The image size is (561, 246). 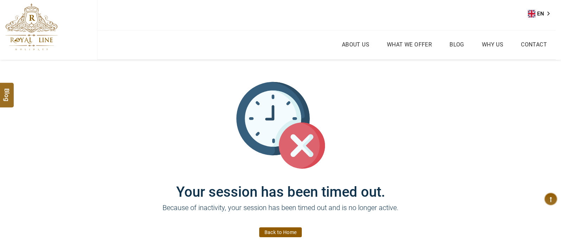 I want to click on aside: Language selected: English, so click(x=541, y=14).